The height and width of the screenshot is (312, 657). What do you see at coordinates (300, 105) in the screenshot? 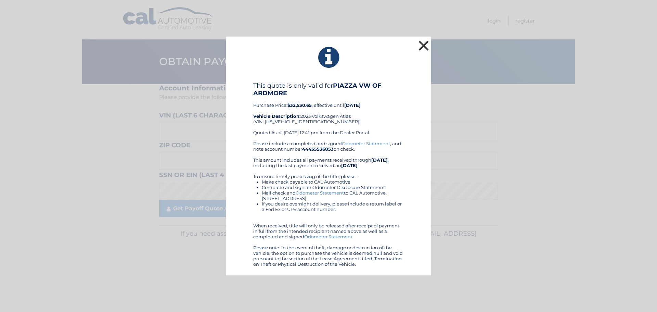
I see `b: $32,530.65` at bounding box center [300, 105].